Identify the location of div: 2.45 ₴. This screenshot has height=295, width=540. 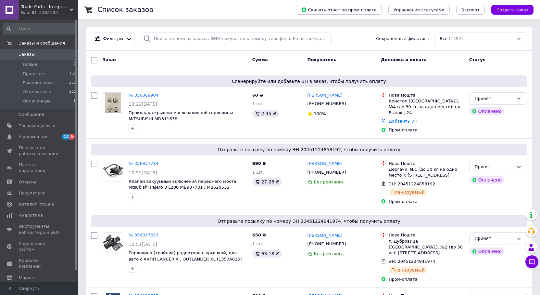
(266, 113).